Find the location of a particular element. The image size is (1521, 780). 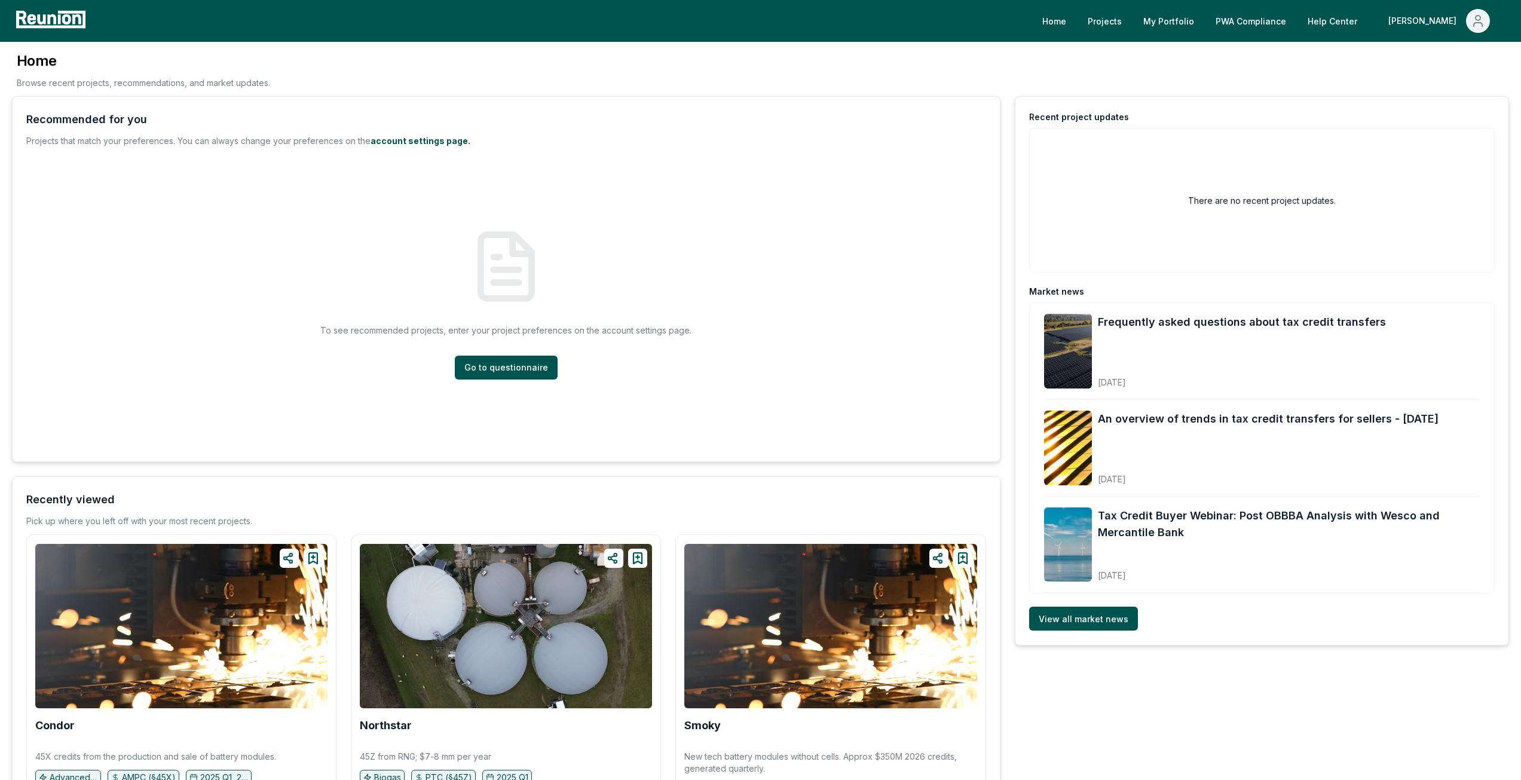

span: Projects that match your preferences. You can always change your preferences on the is located at coordinates (198, 140).